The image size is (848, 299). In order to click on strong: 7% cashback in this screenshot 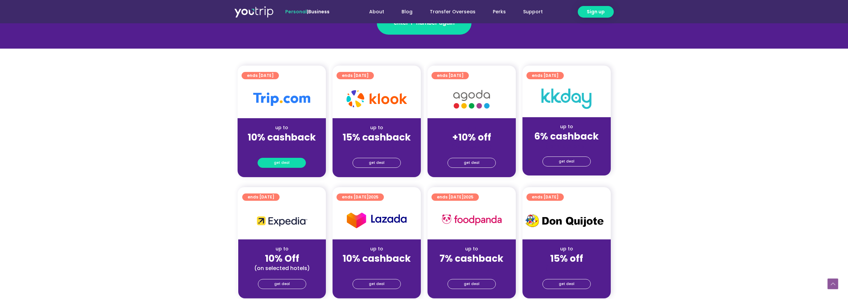, I will do `click(471, 258)`.